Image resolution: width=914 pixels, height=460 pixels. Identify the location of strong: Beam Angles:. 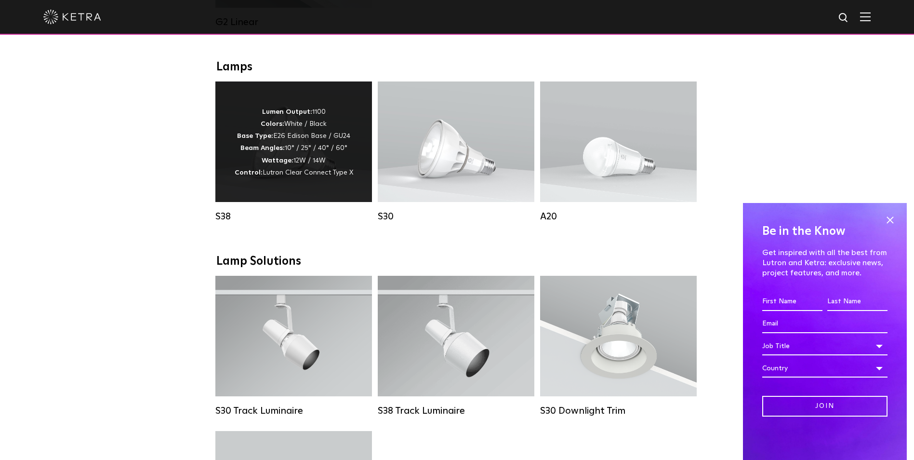
(263, 148).